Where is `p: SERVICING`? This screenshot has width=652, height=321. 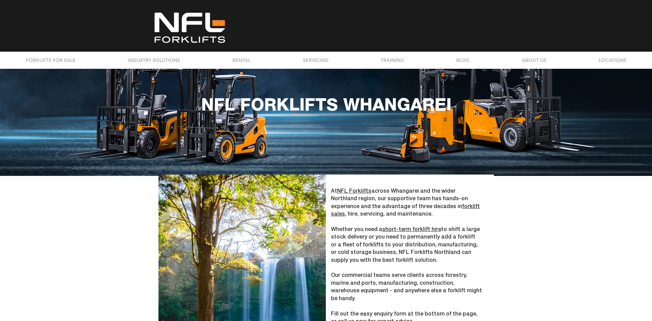
p: SERVICING is located at coordinates (316, 60).